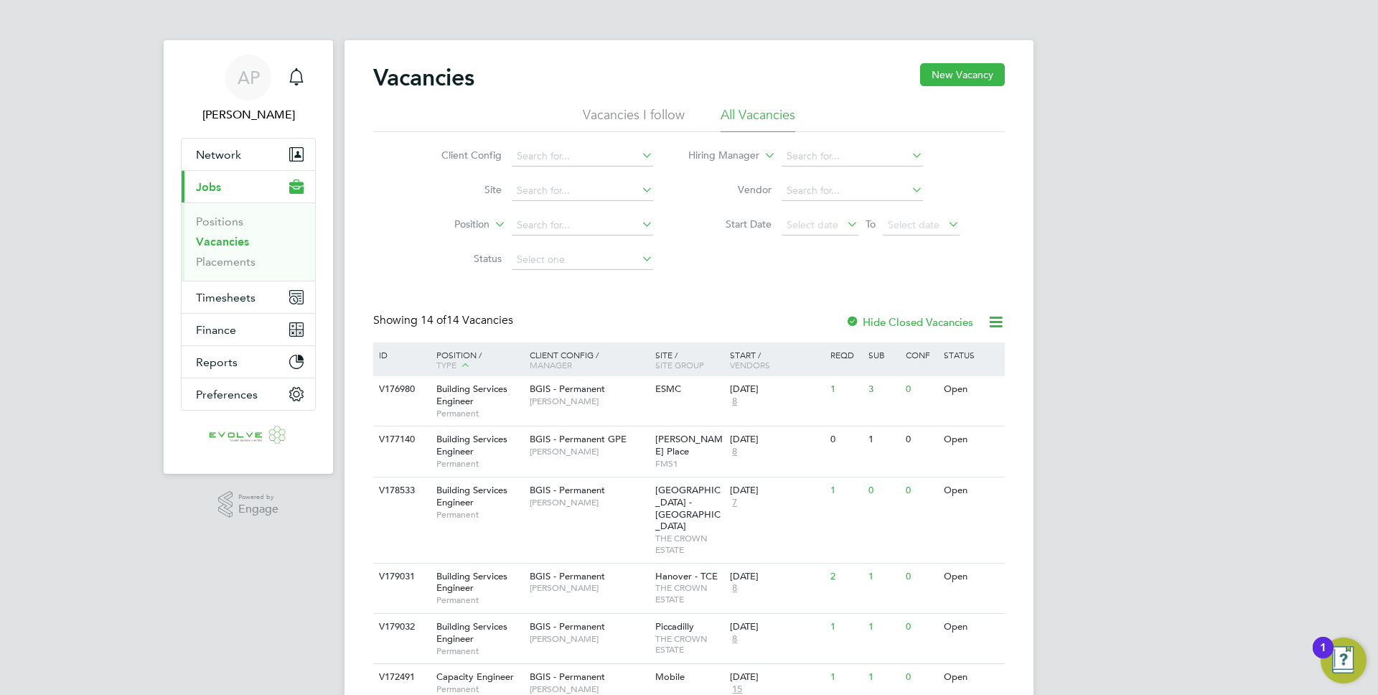 This screenshot has height=695, width=1378. What do you see at coordinates (846, 355) in the screenshot?
I see `div: Reqd` at bounding box center [846, 355].